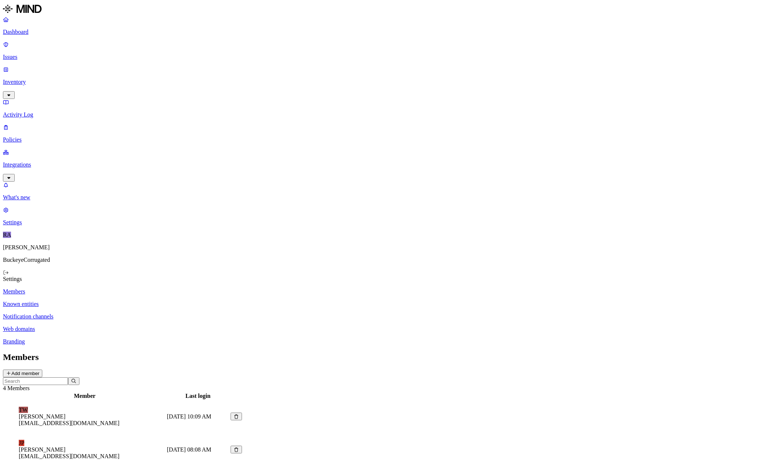 The width and height of the screenshot is (784, 467). I want to click on p: Web domains, so click(392, 329).